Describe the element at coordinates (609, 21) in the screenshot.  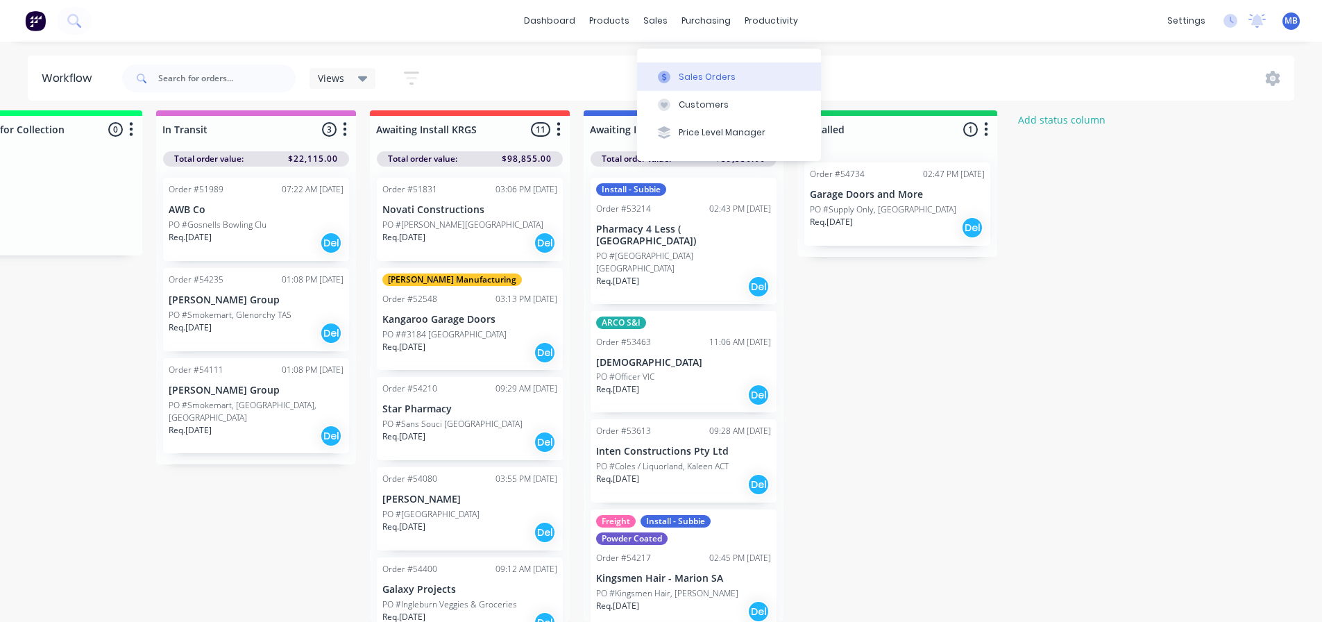
I see `div: products` at that location.